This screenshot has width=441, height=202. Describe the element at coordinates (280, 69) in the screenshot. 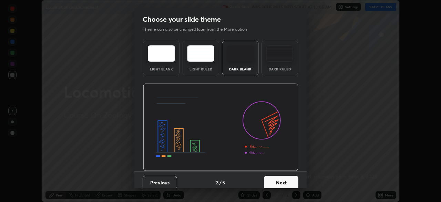

I see `div: Dark Ruled` at that location.